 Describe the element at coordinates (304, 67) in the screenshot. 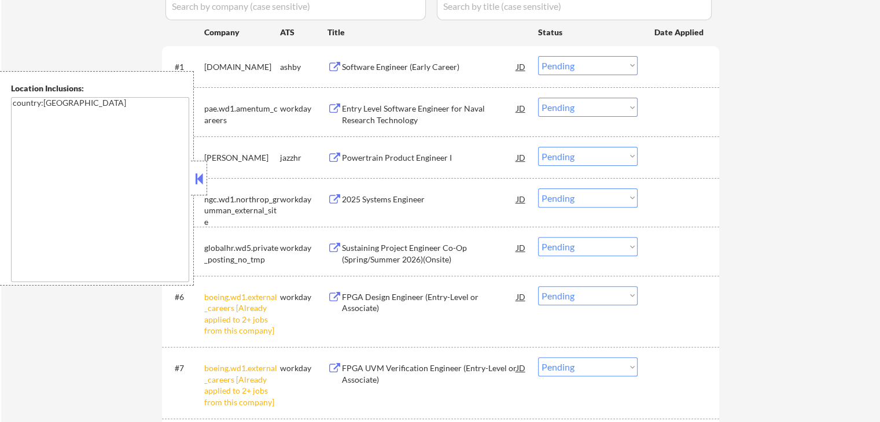

I see `div: ashby` at that location.